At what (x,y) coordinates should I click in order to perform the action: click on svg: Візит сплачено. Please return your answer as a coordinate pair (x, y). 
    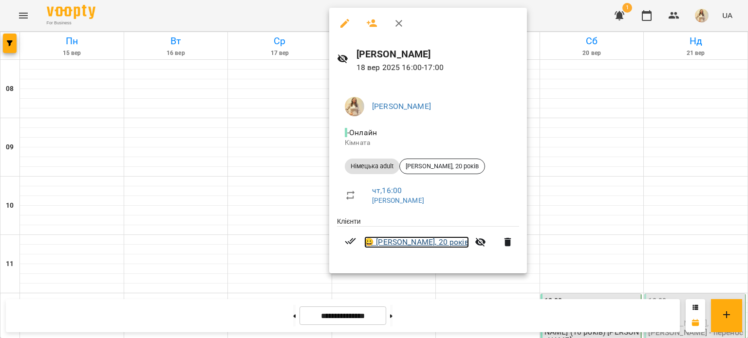
    Looking at the image, I should click on (351, 242).